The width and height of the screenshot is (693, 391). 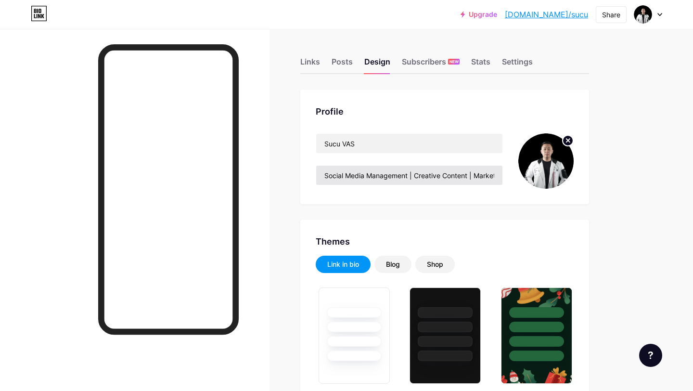 What do you see at coordinates (377, 64) in the screenshot?
I see `div: Design` at bounding box center [377, 64].